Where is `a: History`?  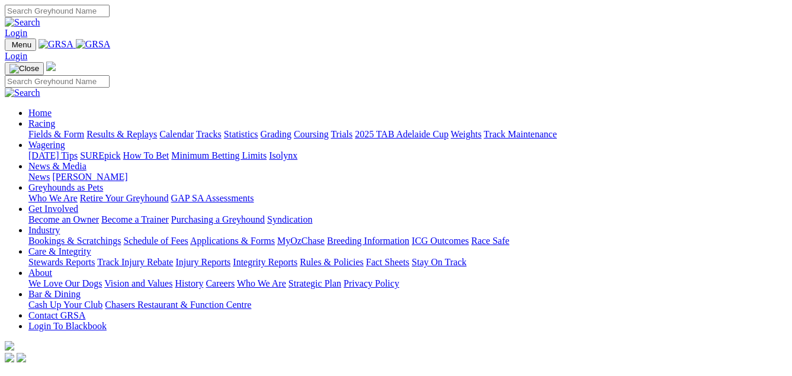 a: History is located at coordinates (189, 283).